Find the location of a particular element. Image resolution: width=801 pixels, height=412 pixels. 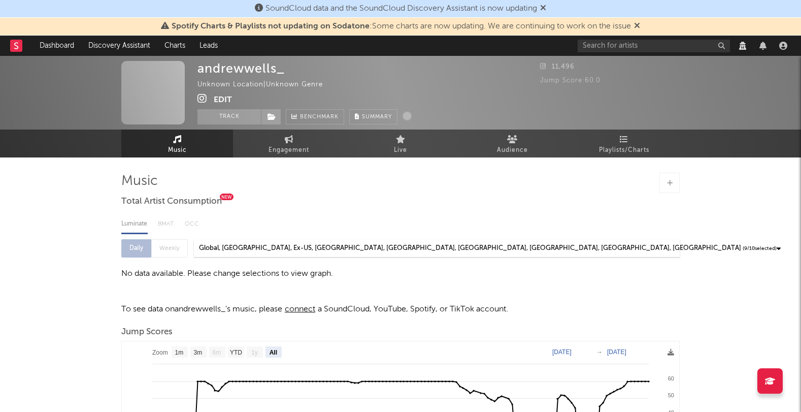

span: Summary is located at coordinates (377, 117).